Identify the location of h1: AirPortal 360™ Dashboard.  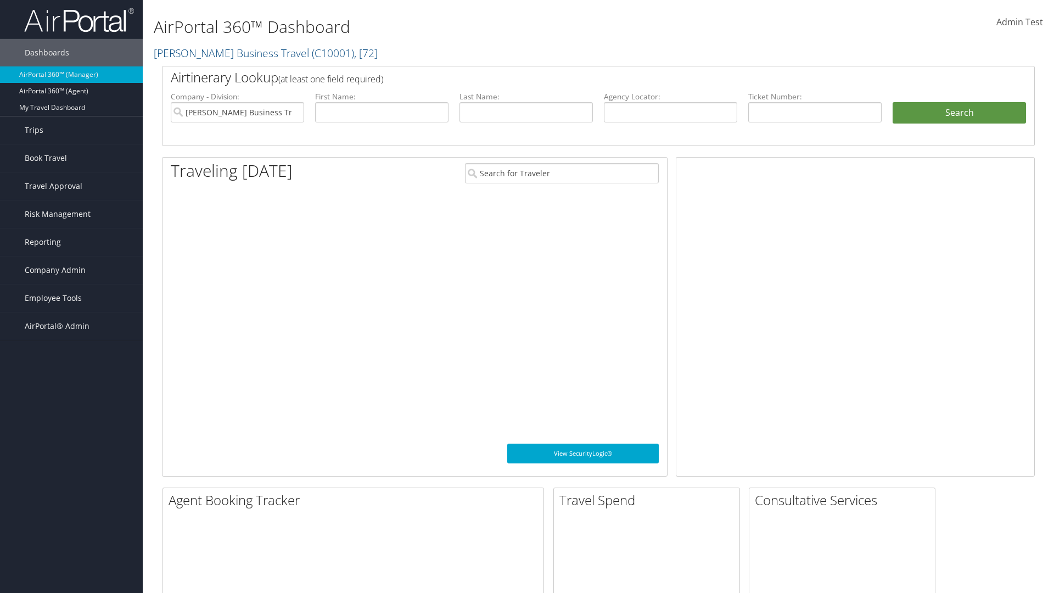
(450, 27).